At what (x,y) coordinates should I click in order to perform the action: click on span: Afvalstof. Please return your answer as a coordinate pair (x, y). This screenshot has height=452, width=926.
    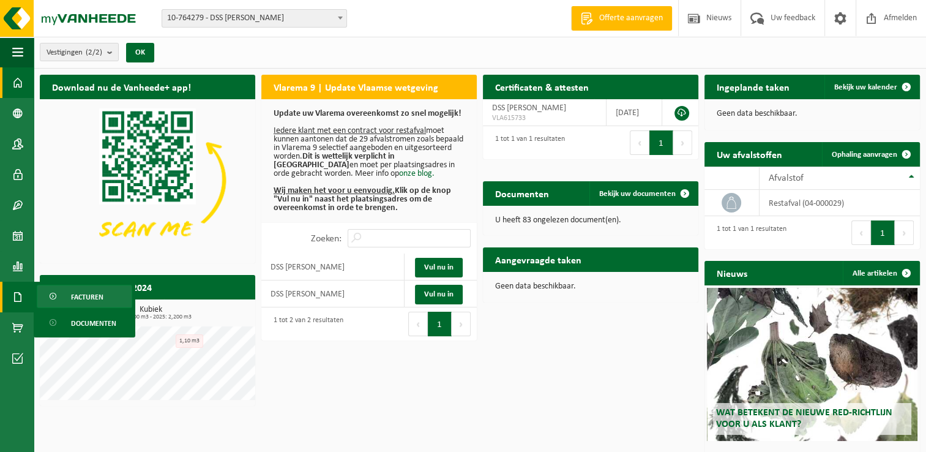
    Looking at the image, I should click on (786, 178).